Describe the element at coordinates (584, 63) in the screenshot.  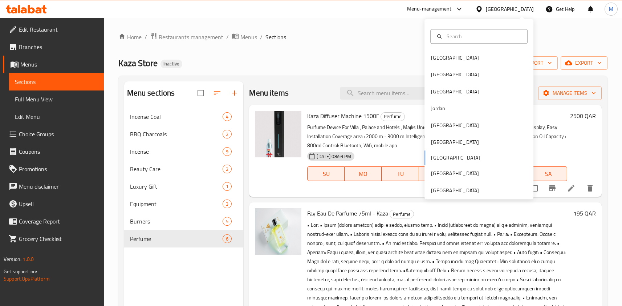
I see `span: export` at that location.